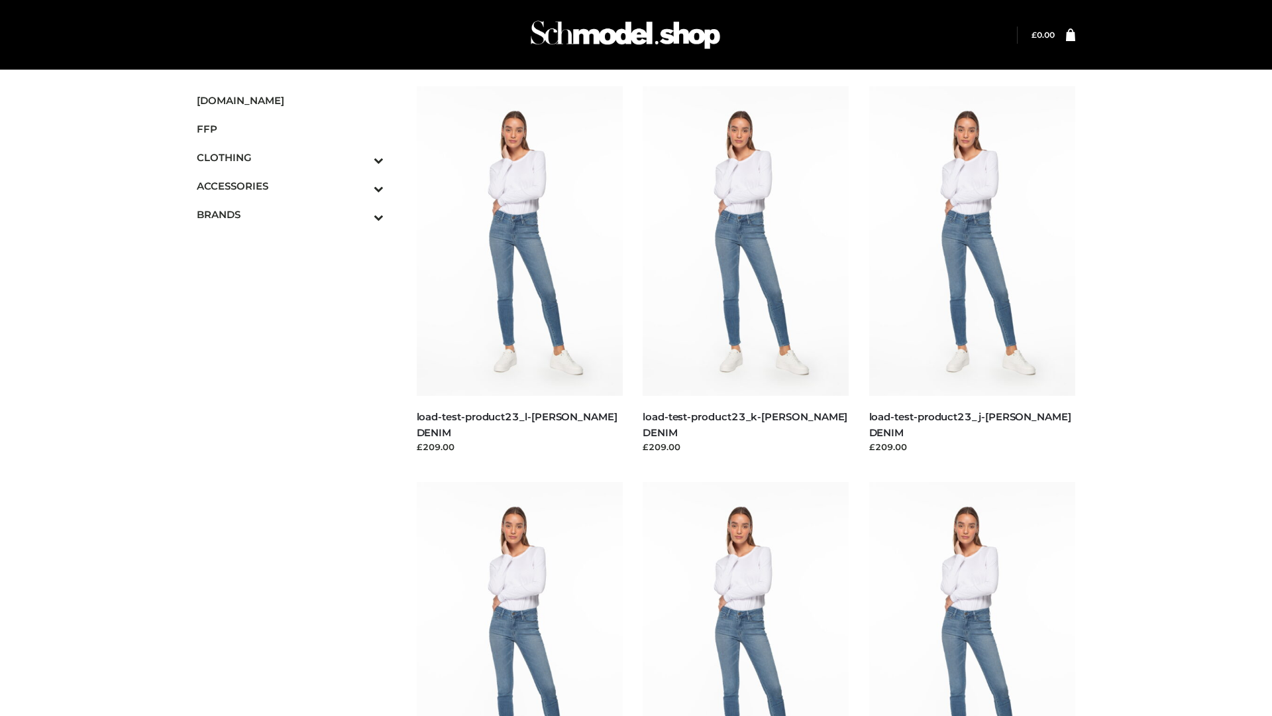 The width and height of the screenshot is (1272, 716). What do you see at coordinates (290, 186) in the screenshot?
I see `span: ACCESSORIES` at bounding box center [290, 186].